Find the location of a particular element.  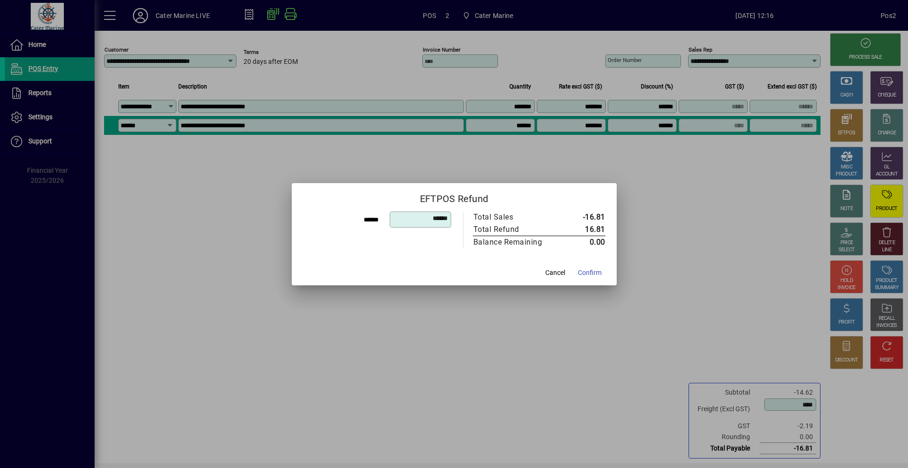

button: Confirm is located at coordinates (590, 273).